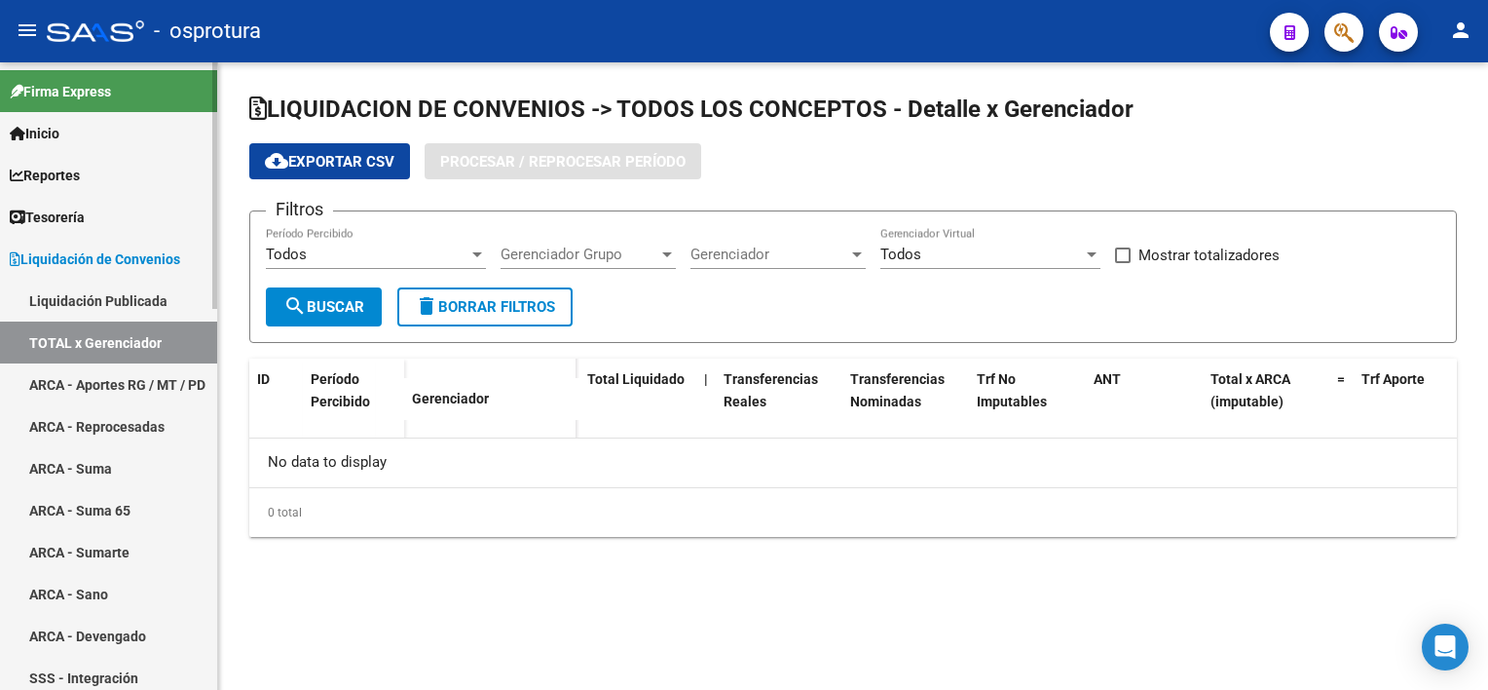 This screenshot has height=690, width=1488. Describe the element at coordinates (692, 109) in the screenshot. I see `span: LIQUIDACION DE CONVENIOS -> TODOS LOS CONCEPTOS - Detalle x Gerenciador` at that location.